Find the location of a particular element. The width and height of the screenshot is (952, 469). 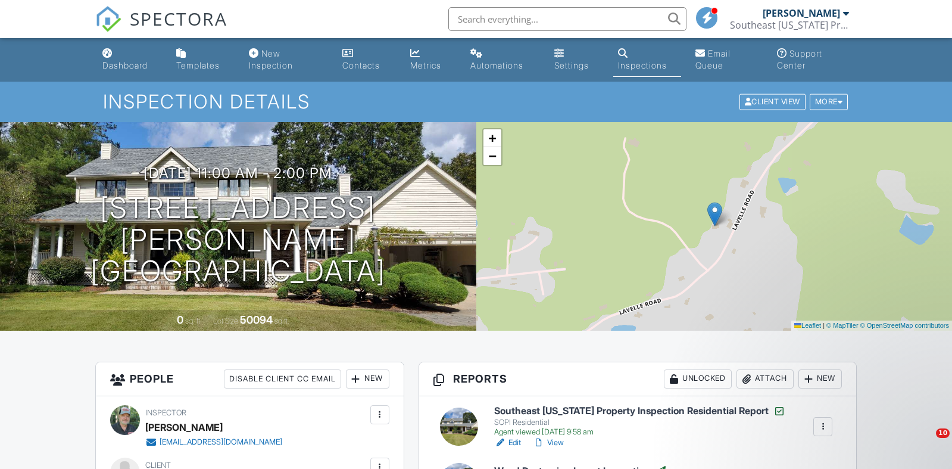

a: Edit is located at coordinates (507, 443).